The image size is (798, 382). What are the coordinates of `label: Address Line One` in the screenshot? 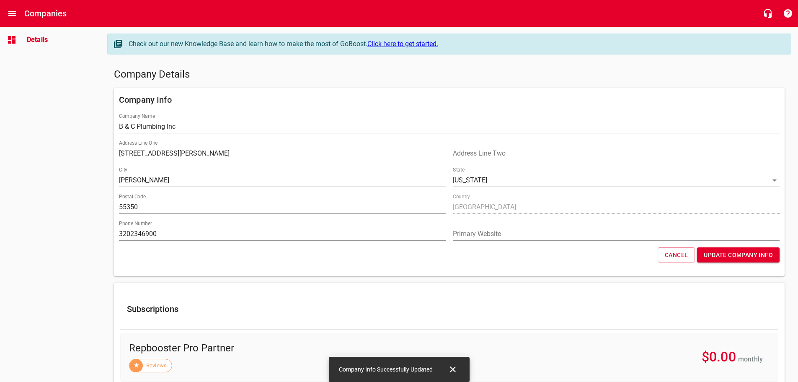 It's located at (138, 143).